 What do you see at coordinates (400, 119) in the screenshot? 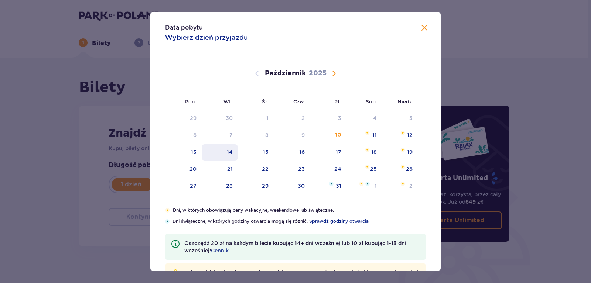
I see `td: Data niedostępna. niedziela, 5 października 2025` at bounding box center [400, 119].